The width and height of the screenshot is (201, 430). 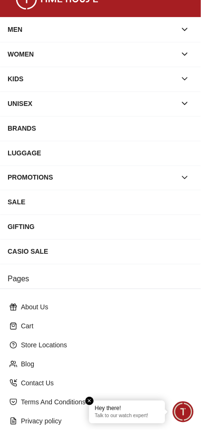 What do you see at coordinates (127, 409) in the screenshot?
I see `div: Hey there!` at bounding box center [127, 409].